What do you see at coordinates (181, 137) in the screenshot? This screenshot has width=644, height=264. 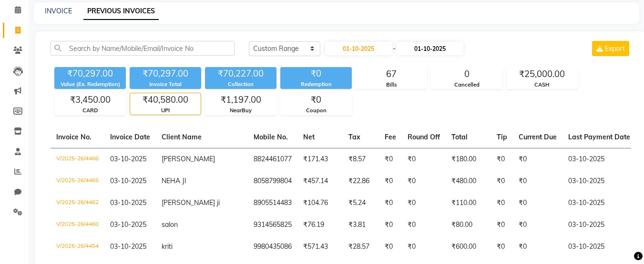 I see `span: Client Name` at bounding box center [181, 137].